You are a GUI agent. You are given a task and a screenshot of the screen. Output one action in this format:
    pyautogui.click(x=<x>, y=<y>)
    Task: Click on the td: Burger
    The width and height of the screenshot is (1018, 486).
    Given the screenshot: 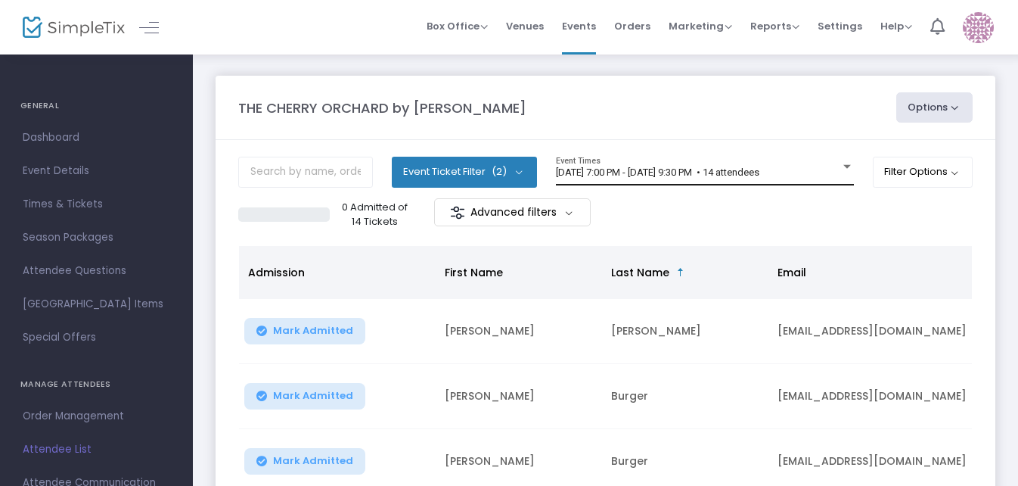 What is the action you would take?
    pyautogui.click(x=685, y=396)
    